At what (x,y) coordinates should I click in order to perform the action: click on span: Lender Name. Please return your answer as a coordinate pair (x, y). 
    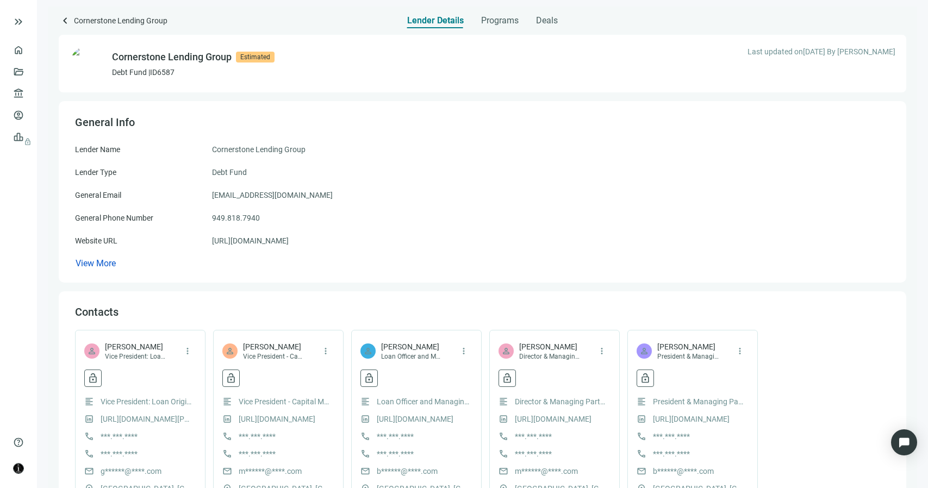
    Looking at the image, I should click on (97, 150).